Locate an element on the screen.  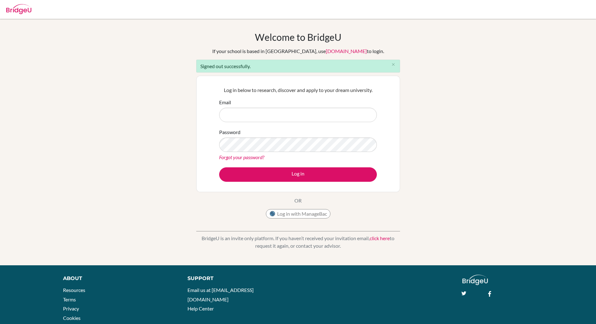
div: About is located at coordinates (118, 278).